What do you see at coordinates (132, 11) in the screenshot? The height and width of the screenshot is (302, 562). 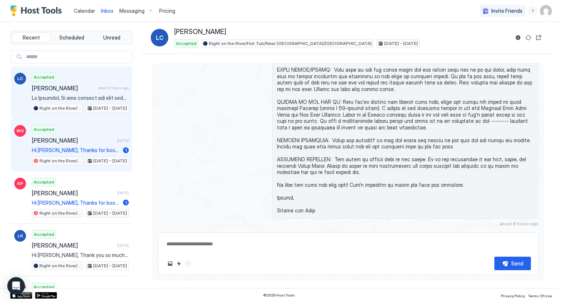 I see `span: Messaging` at bounding box center [132, 11].